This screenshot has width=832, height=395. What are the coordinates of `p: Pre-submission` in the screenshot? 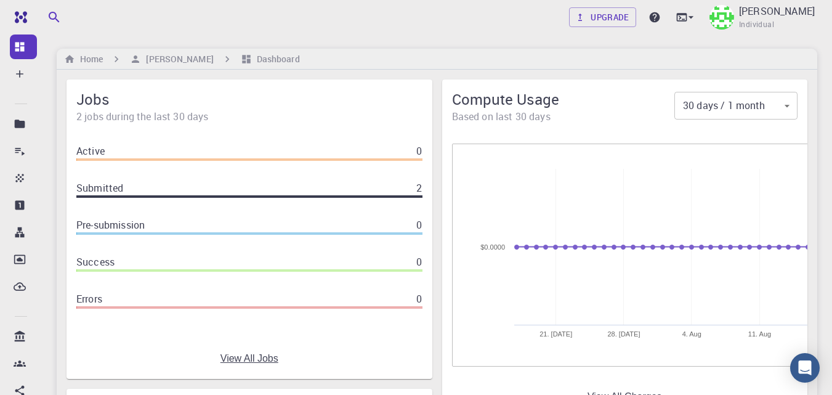 It's located at (110, 225).